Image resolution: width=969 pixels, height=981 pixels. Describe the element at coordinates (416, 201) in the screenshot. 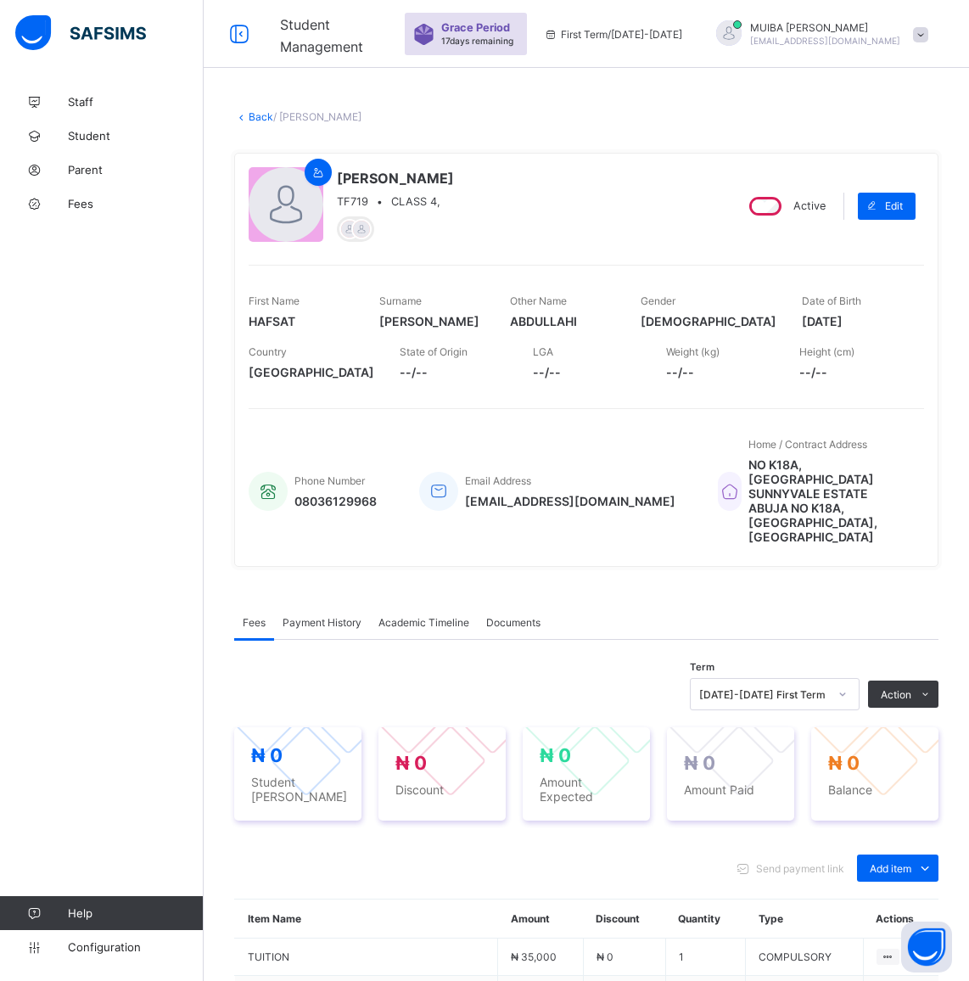

I see `span: CLASS 4,` at that location.